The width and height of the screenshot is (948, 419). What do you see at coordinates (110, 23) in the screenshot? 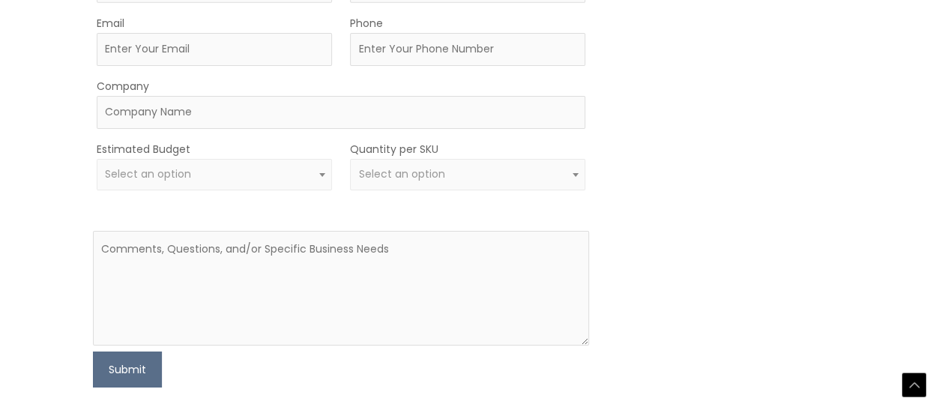
I see `label: Email` at bounding box center [110, 23].